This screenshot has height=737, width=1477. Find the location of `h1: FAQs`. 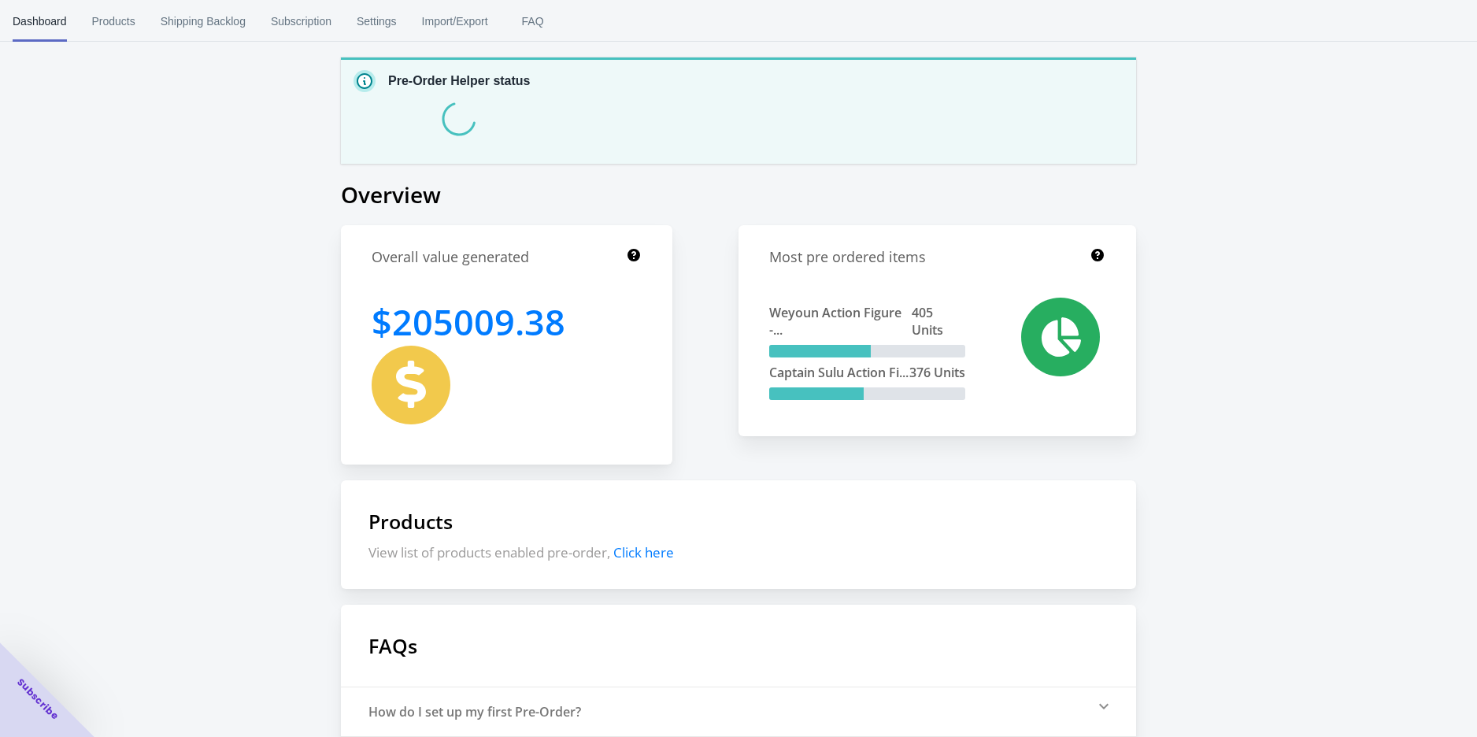

h1: FAQs is located at coordinates (739, 646).